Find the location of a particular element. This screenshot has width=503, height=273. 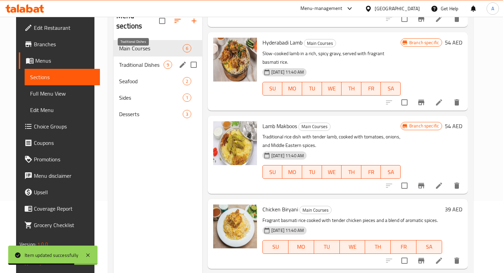

span: A is located at coordinates (493, 9).